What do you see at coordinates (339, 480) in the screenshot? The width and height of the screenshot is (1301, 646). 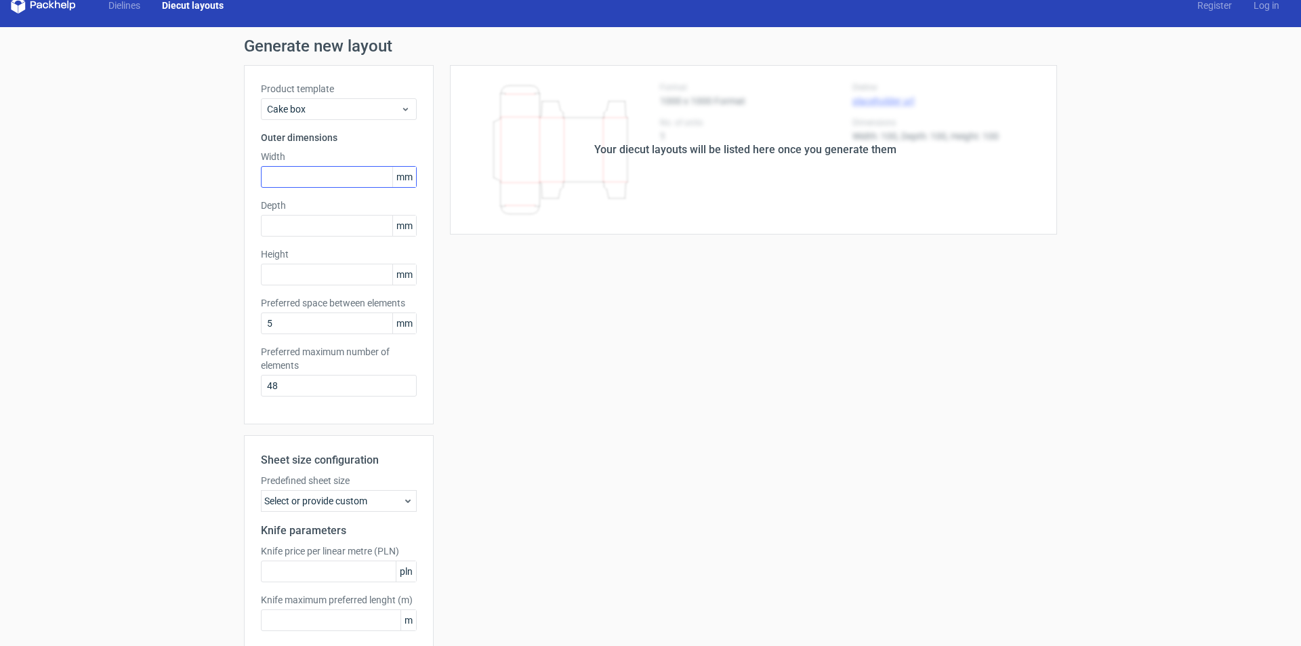 I see `label: Predefined sheet size` at bounding box center [339, 480].